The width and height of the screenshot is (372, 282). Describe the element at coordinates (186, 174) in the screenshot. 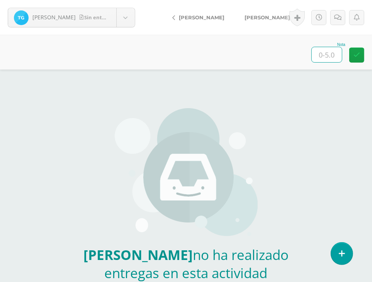

I see `img: stages.png` at that location.